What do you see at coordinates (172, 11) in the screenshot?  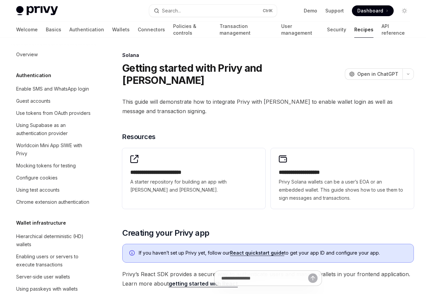 I see `div: Search...` at bounding box center [172, 11].